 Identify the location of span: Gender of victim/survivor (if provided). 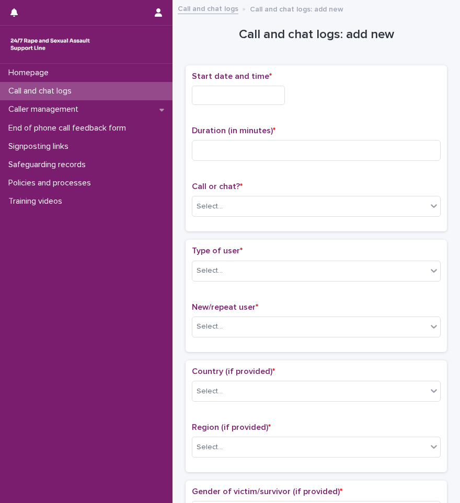
(267, 492).